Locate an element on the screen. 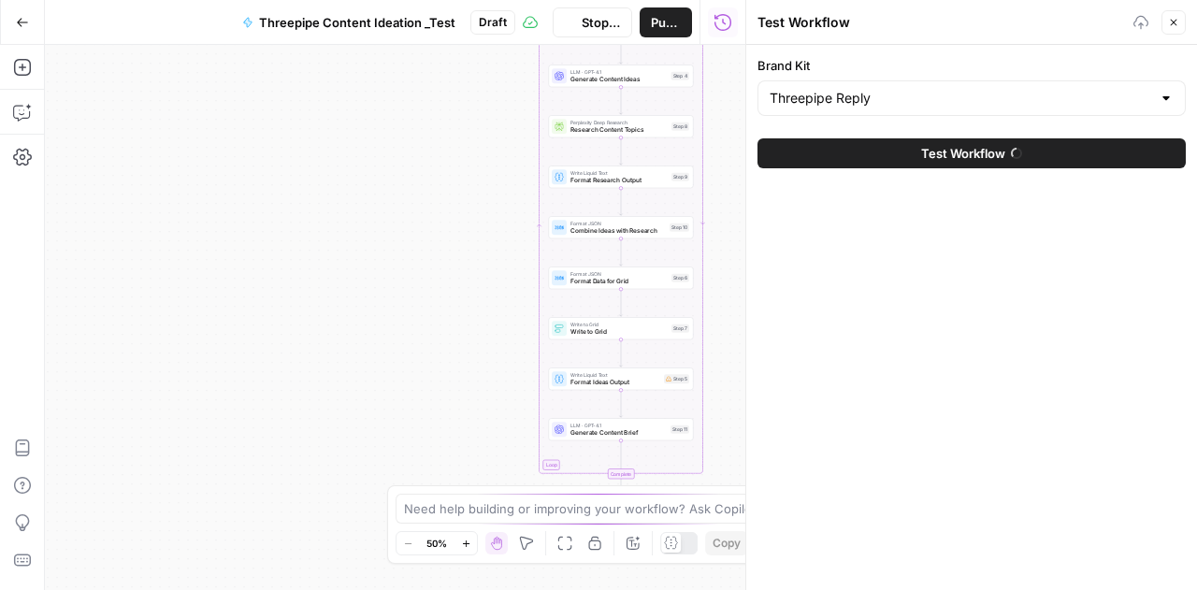  span: Research Content Topics is located at coordinates (619, 130).